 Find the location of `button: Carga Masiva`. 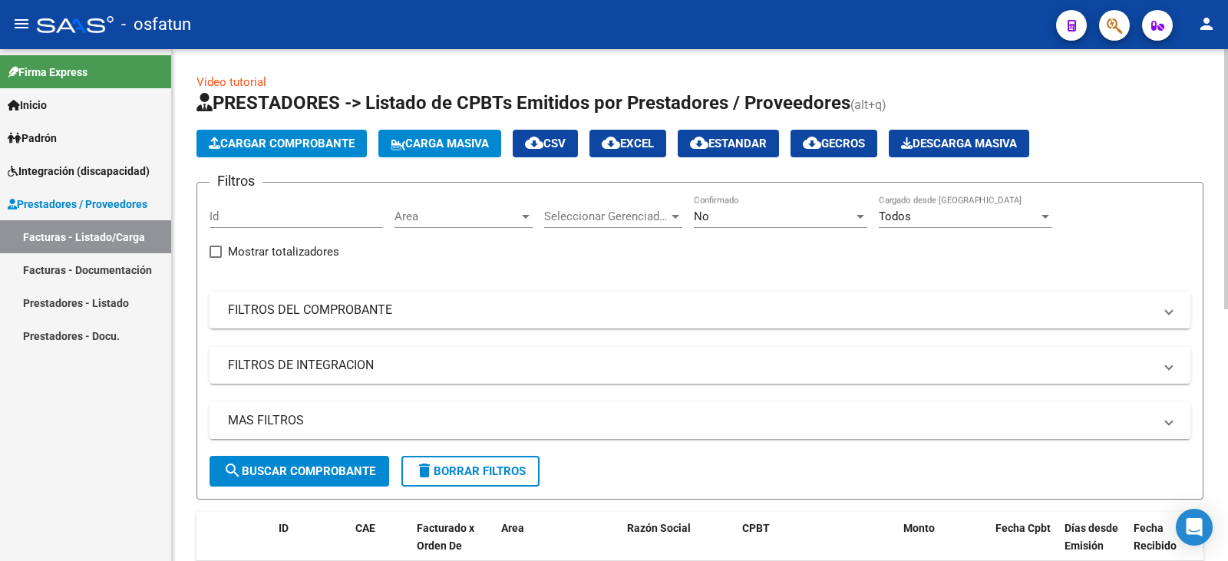

button: Carga Masiva is located at coordinates (440, 143).